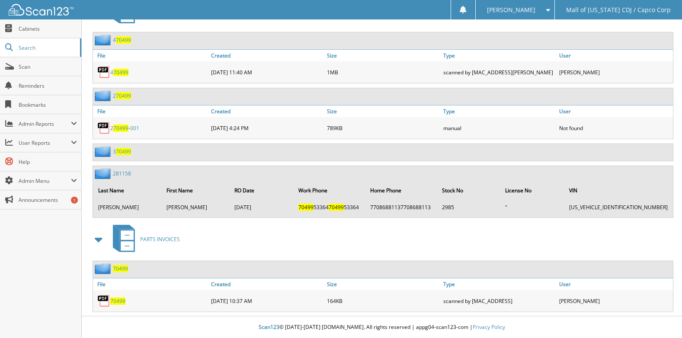  What do you see at coordinates (45, 124) in the screenshot?
I see `span: Admin Reports` at bounding box center [45, 124].